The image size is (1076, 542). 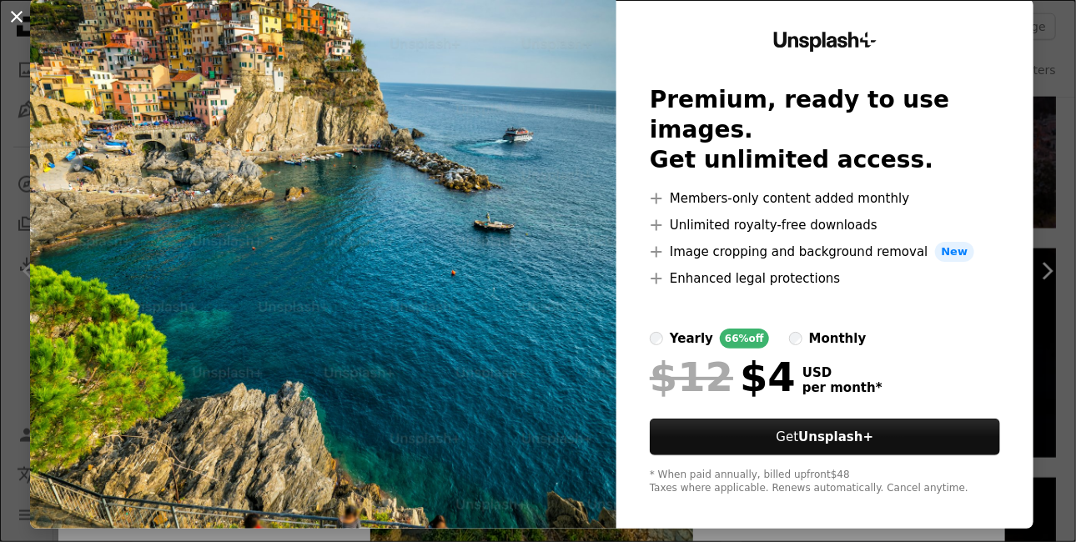 I want to click on div: yearly, so click(x=692, y=339).